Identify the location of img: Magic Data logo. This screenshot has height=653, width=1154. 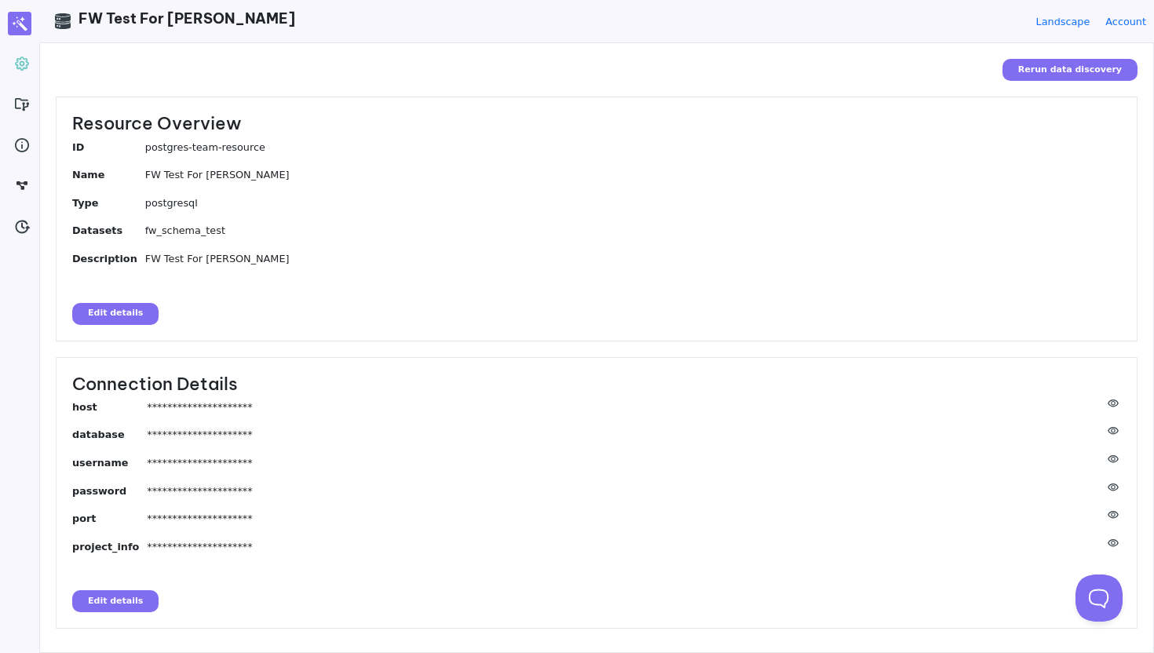
(20, 24).